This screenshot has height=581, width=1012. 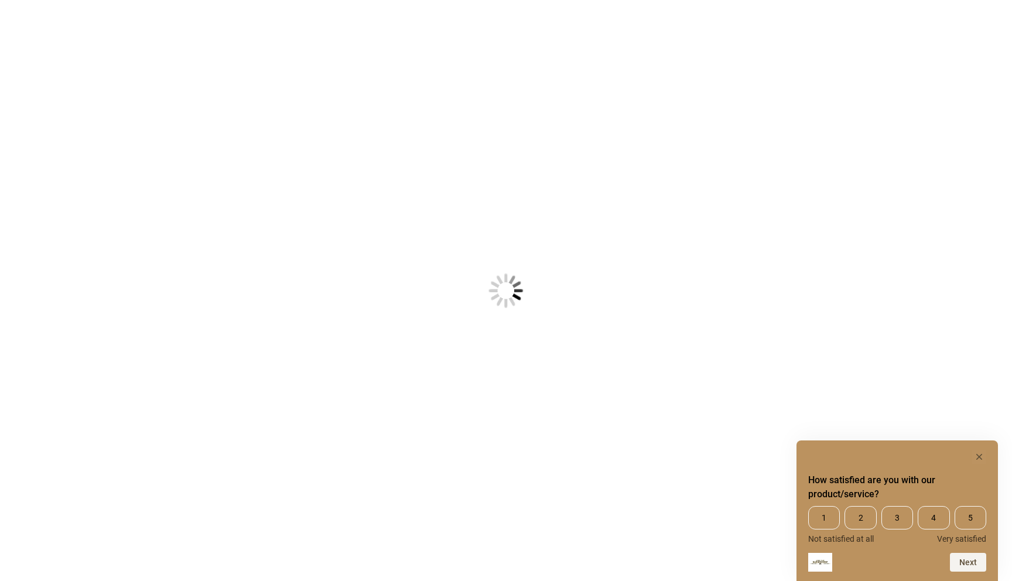 What do you see at coordinates (841, 539) in the screenshot?
I see `span: Not satisfied at all` at bounding box center [841, 539].